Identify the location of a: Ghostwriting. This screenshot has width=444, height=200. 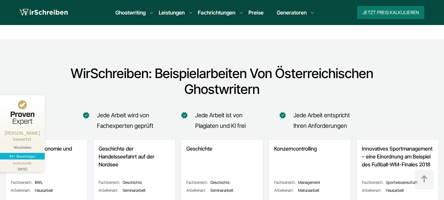
(131, 12).